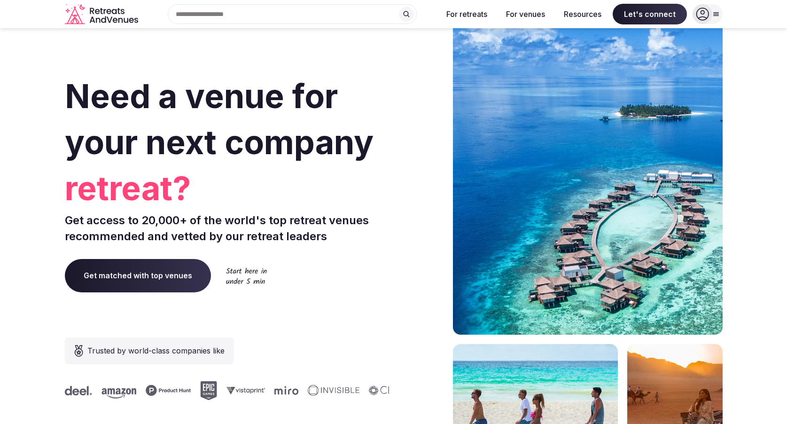  What do you see at coordinates (244, 390) in the screenshot?
I see `svg: Vistaprint company logo` at bounding box center [244, 390].